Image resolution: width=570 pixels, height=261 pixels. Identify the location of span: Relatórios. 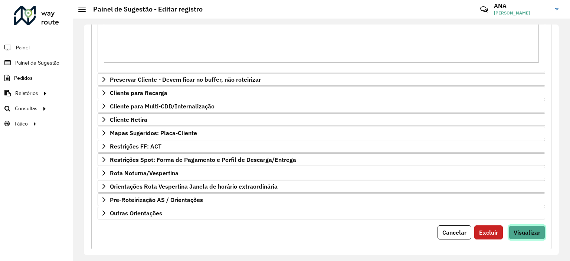
(27, 93).